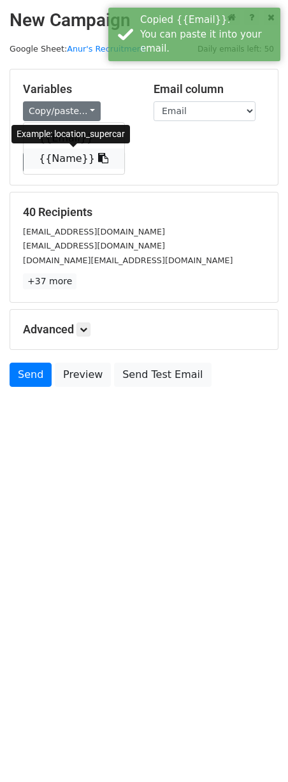  What do you see at coordinates (71, 134) in the screenshot?
I see `div: Example: location_supercar` at bounding box center [71, 134].